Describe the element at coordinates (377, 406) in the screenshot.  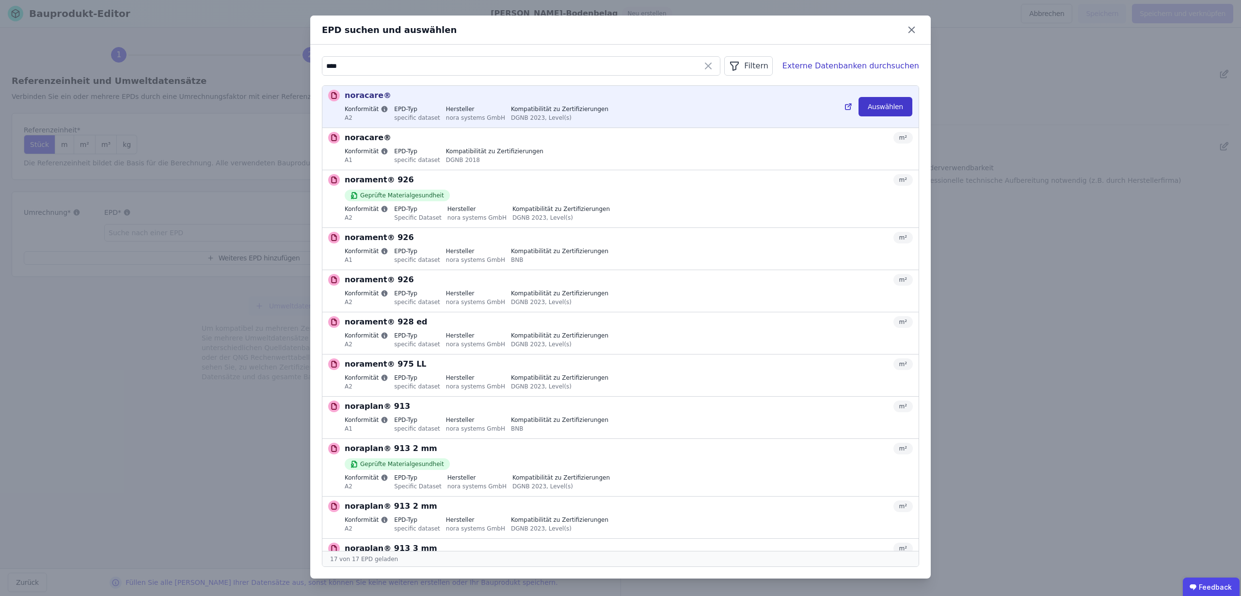
I see `p: noraplan® 913` at that location.